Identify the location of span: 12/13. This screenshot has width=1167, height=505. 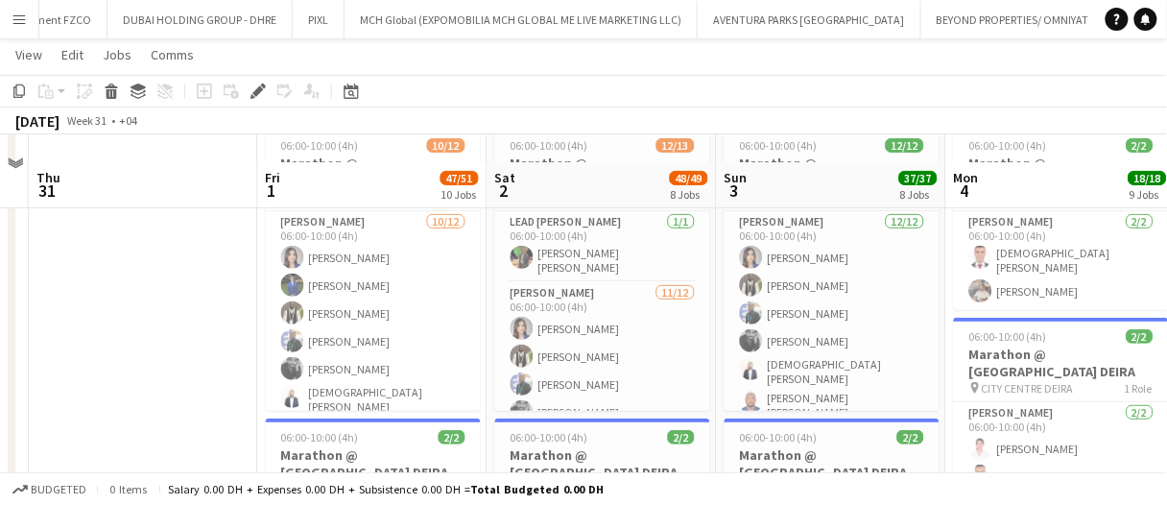
(676, 145).